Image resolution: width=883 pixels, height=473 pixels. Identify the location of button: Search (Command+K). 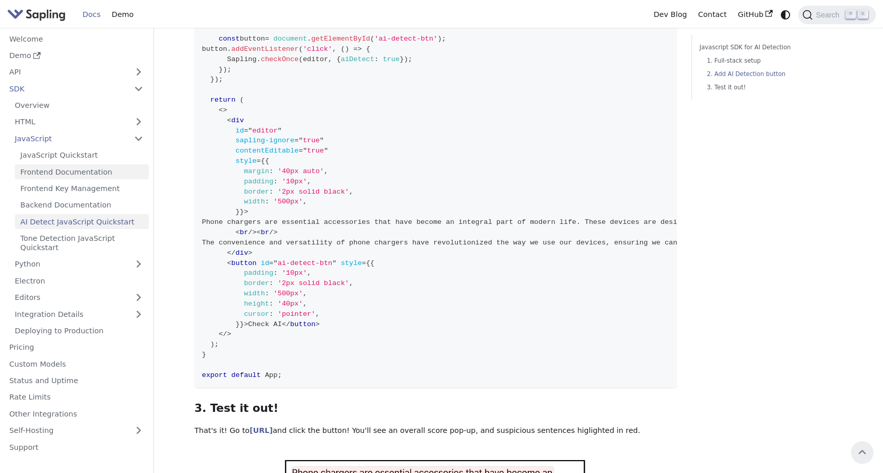
(837, 15).